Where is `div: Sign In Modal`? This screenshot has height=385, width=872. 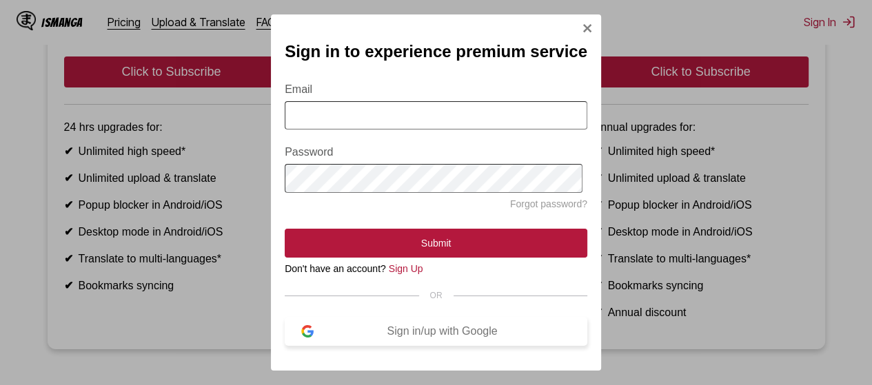 div: Sign In Modal is located at coordinates (436, 192).